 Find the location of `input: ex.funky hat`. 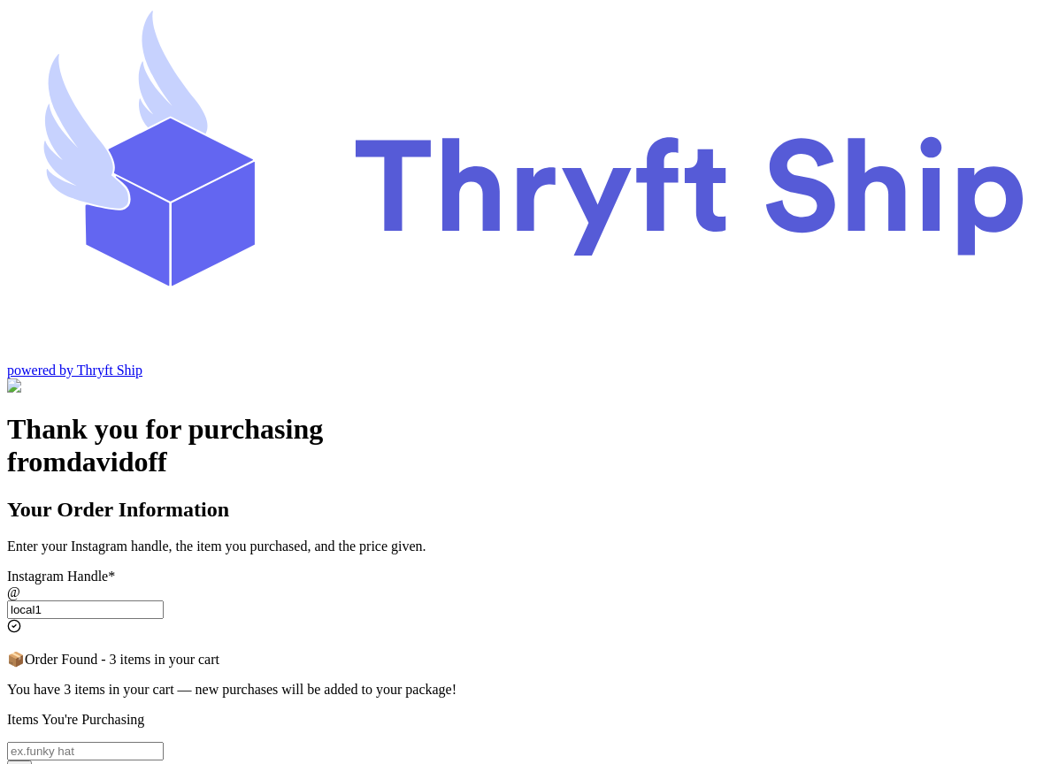

input: ex.funky hat is located at coordinates (85, 751).